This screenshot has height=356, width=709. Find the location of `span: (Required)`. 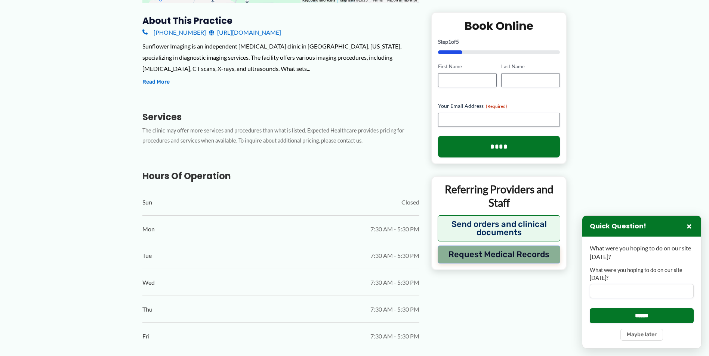

span: (Required) is located at coordinates (496, 106).